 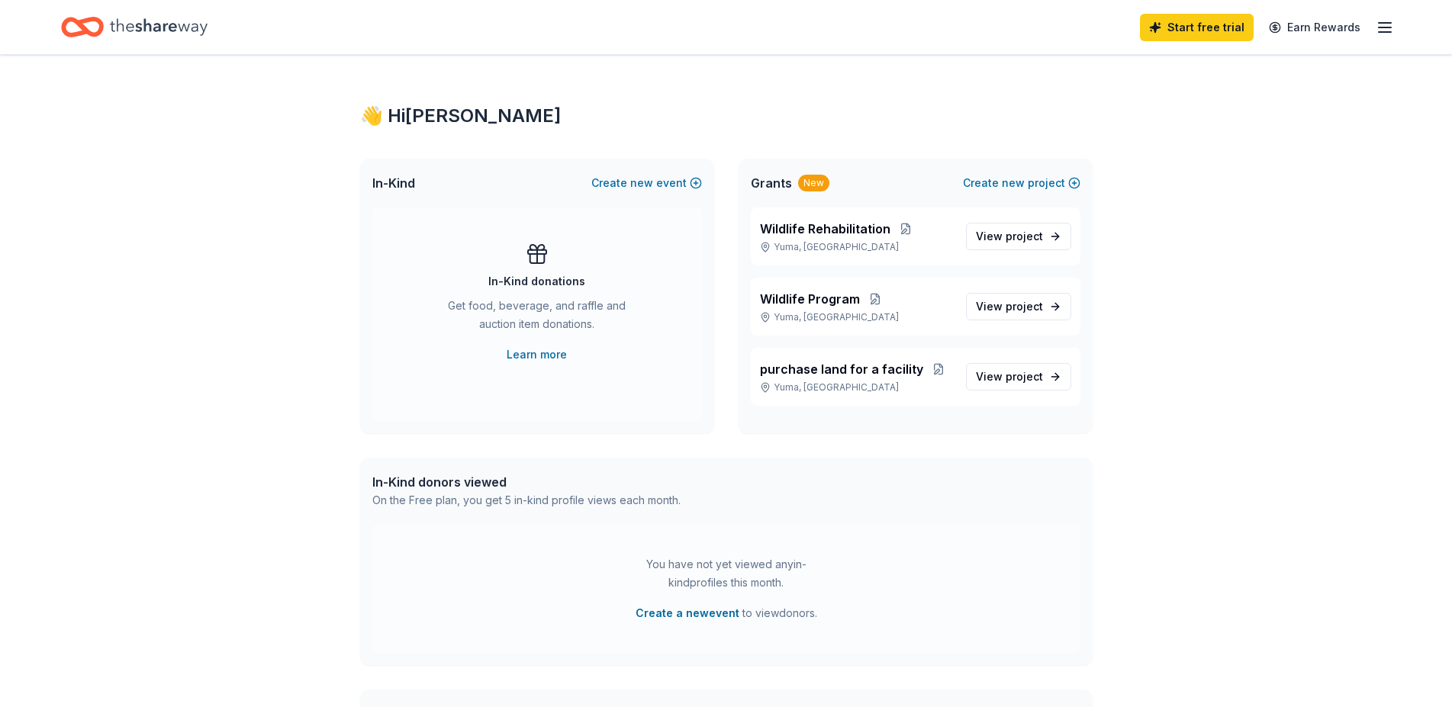 What do you see at coordinates (687, 613) in the screenshot?
I see `button: Create a newevent` at bounding box center [687, 613].